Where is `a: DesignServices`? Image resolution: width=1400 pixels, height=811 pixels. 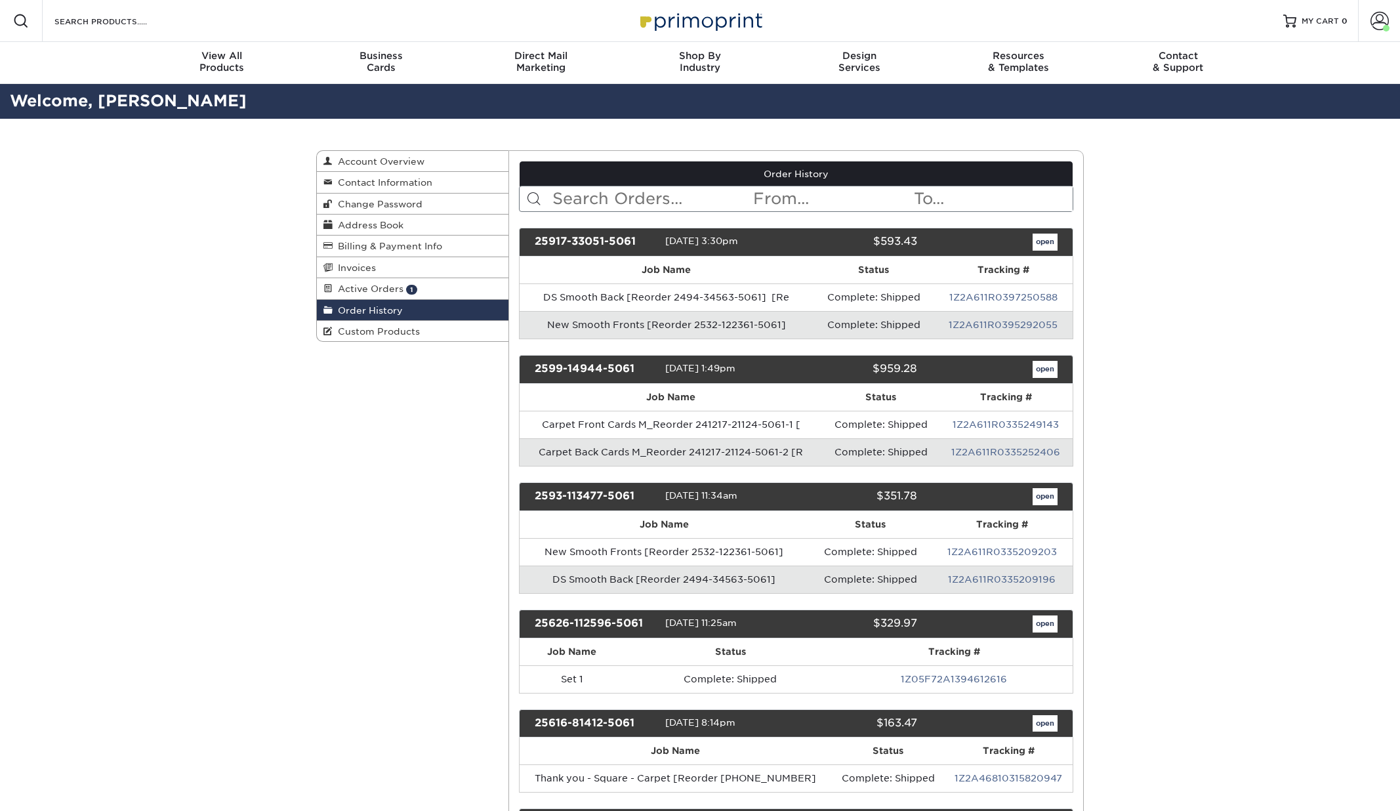 a: DesignServices is located at coordinates (859, 63).